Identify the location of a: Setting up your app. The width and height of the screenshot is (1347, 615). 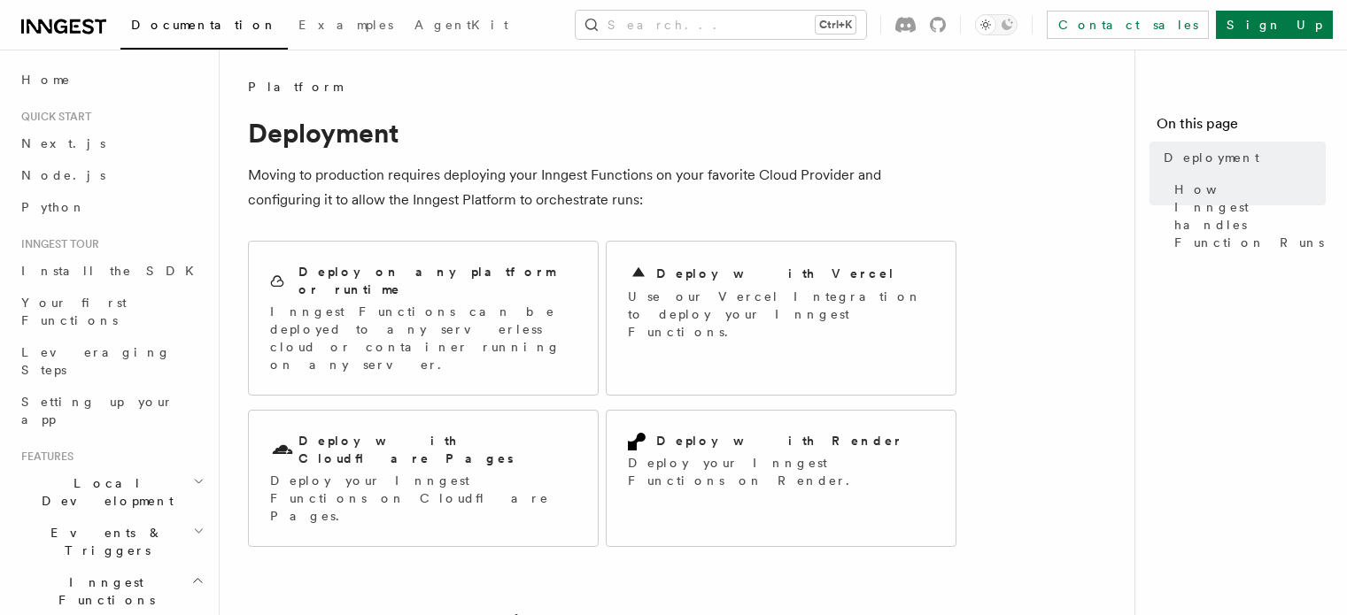
(111, 411).